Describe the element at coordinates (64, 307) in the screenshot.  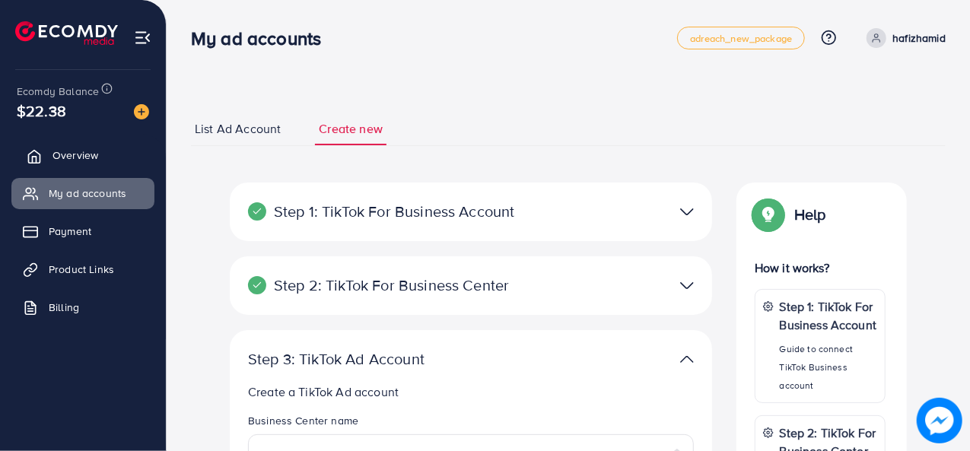
I see `span: Billing` at that location.